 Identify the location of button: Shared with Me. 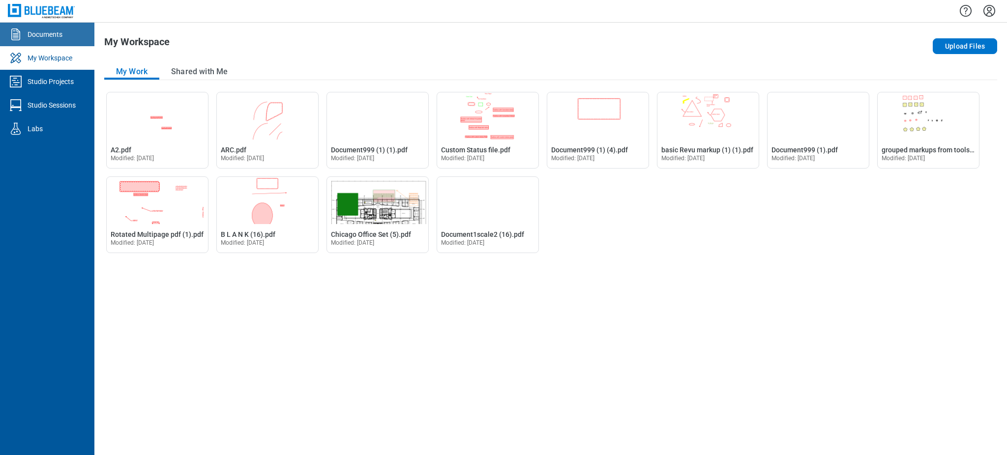
(199, 72).